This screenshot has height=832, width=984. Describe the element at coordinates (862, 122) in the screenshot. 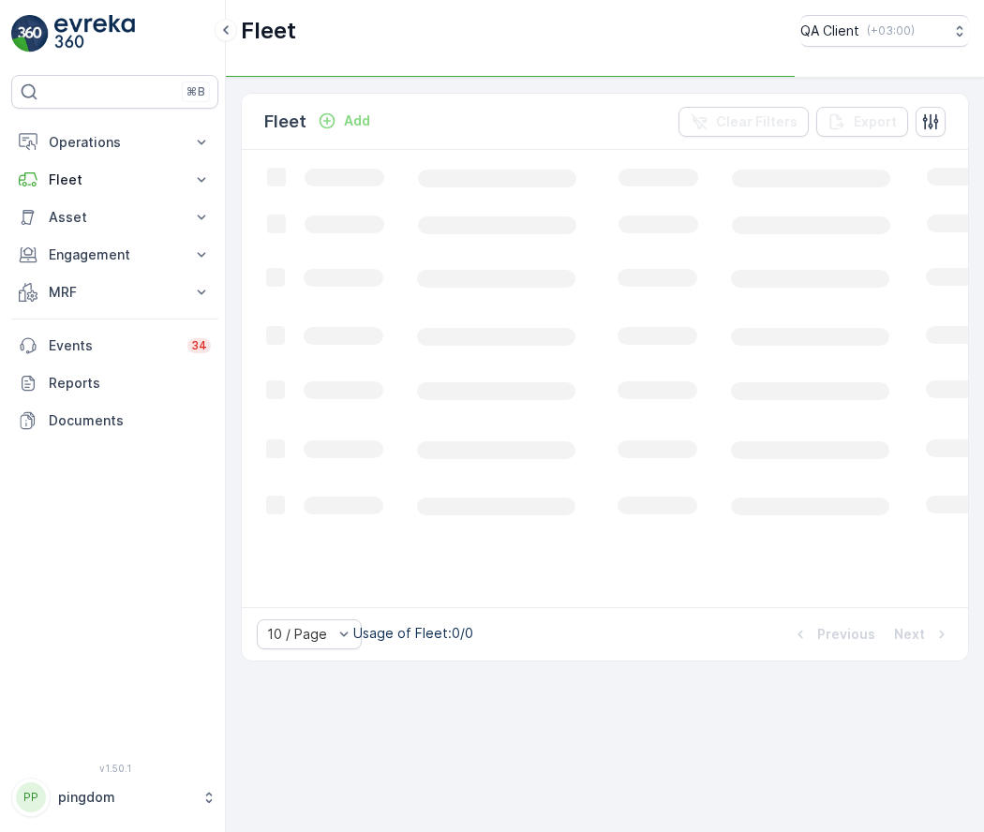

I see `button: Export` at that location.